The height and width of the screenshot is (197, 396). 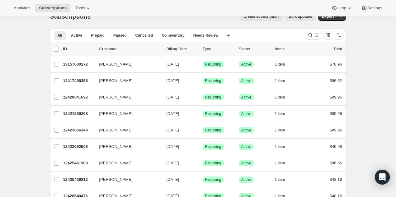 I want to click on span: $76.96, so click(x=336, y=64).